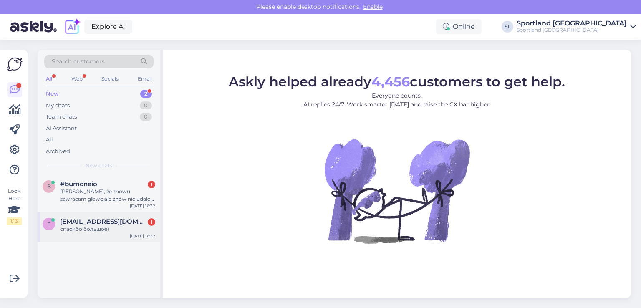 This screenshot has width=641, height=308. I want to click on span: temirbekovsagymbek55@gmail.com, so click(104, 222).